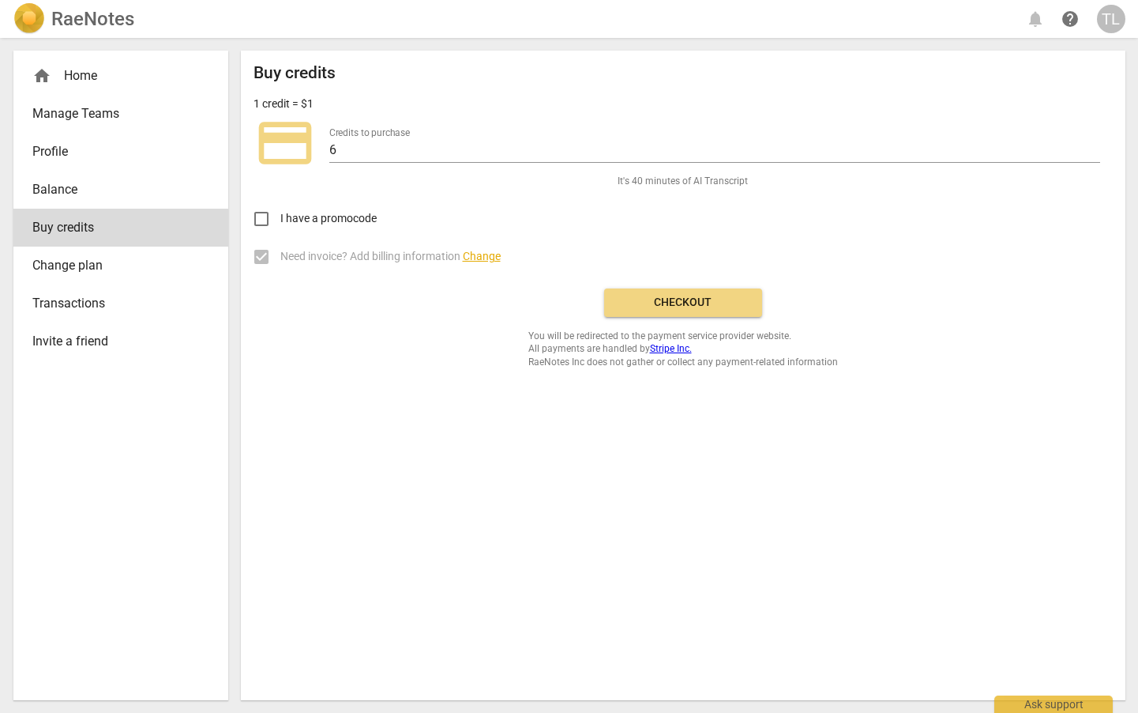 This screenshot has height=713, width=1138. What do you see at coordinates (115, 265) in the screenshot?
I see `span: Change plan` at bounding box center [115, 265].